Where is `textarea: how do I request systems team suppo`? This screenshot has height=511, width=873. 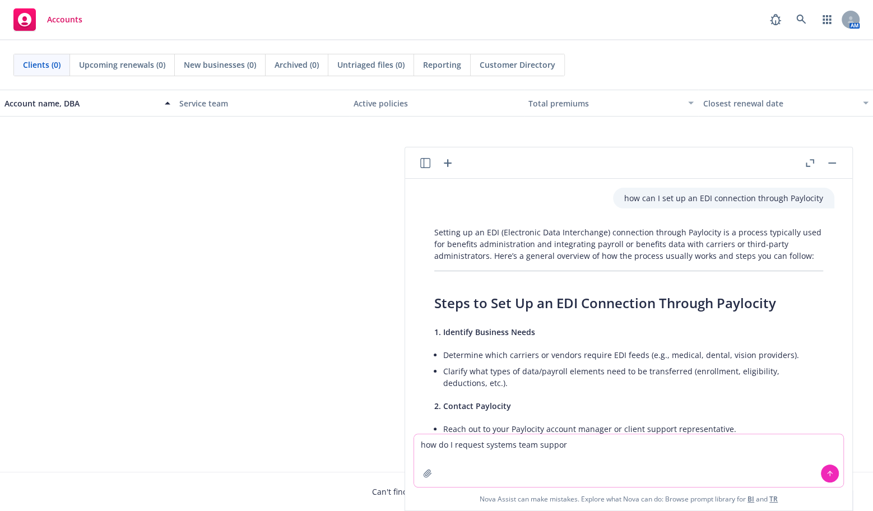 textarea: how do I request systems team suppo is located at coordinates (629, 461).